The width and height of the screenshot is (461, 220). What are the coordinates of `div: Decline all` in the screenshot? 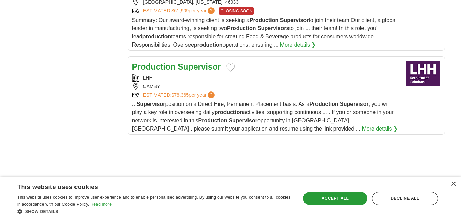 It's located at (405, 199).